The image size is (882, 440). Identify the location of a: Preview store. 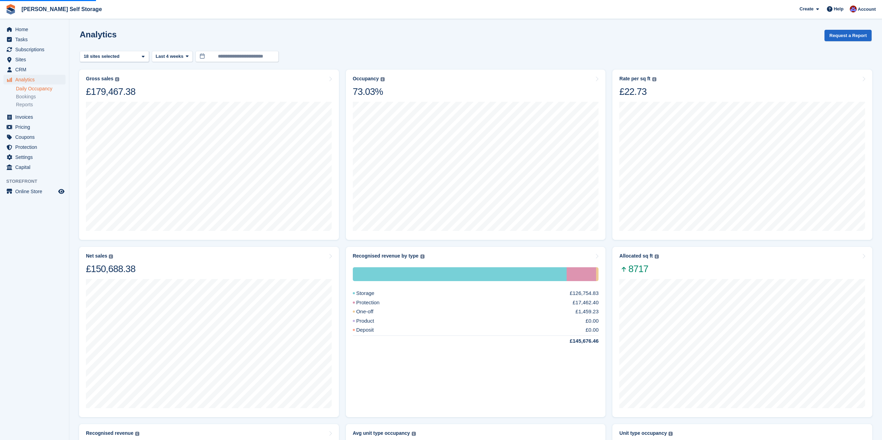
(61, 192).